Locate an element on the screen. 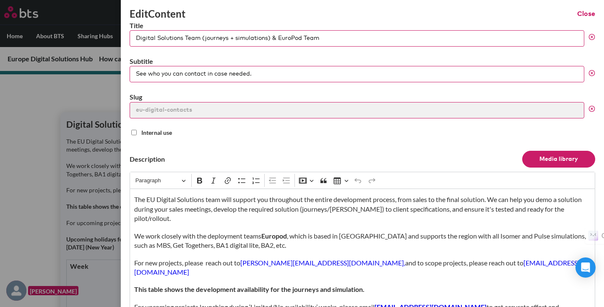 The height and width of the screenshot is (307, 604). strong: This table shows the development availability for the journeys and simulation. is located at coordinates (249, 289).